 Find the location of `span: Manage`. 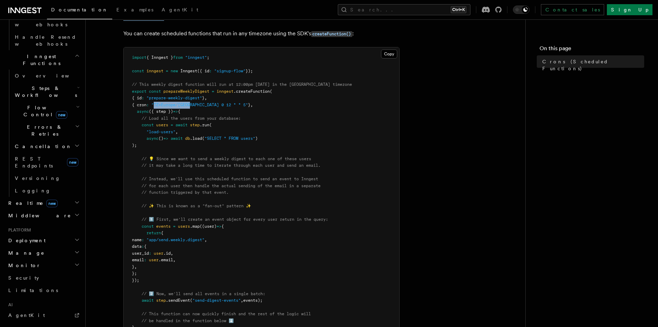

span: Manage is located at coordinates (25, 253).